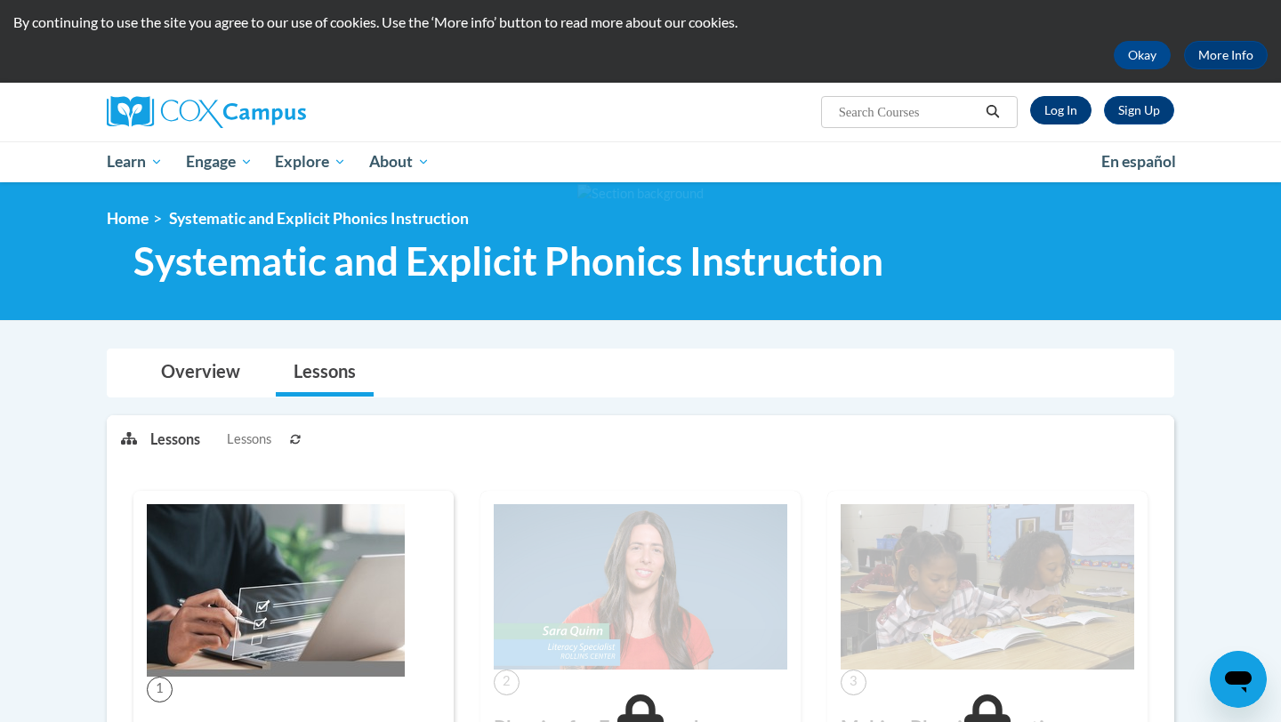  What do you see at coordinates (640, 194) in the screenshot?
I see `img: Section background` at bounding box center [640, 194].